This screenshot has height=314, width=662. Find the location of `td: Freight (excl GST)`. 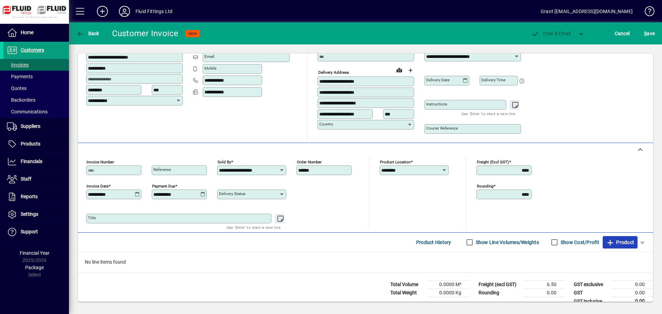

td: Freight (excl GST) is located at coordinates (499, 285).